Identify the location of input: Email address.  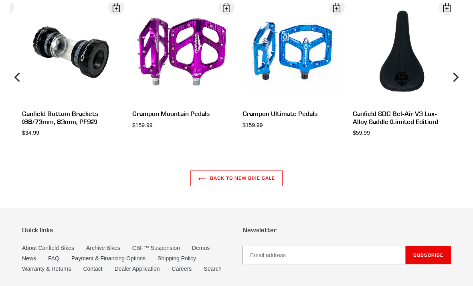
(324, 255).